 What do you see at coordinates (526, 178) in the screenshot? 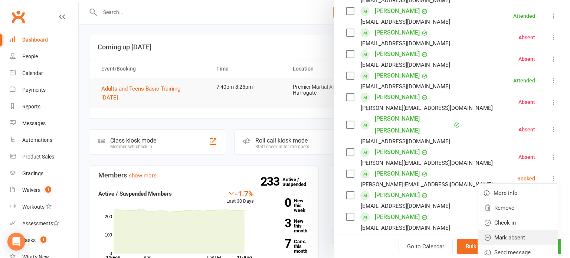
I see `div: Booked` at bounding box center [526, 178].